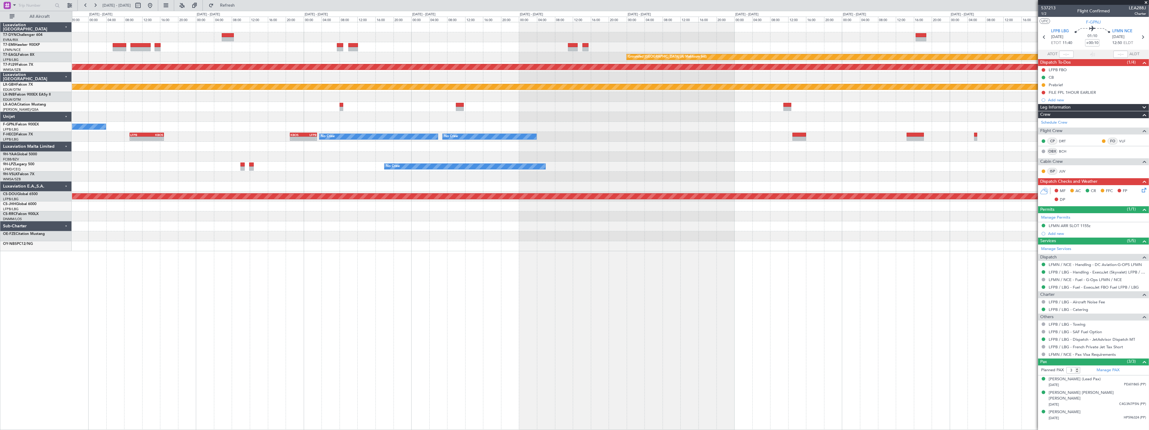 The height and width of the screenshot is (430, 1149). What do you see at coordinates (9, 234) in the screenshot?
I see `span: OE-FZE` at bounding box center [9, 234].